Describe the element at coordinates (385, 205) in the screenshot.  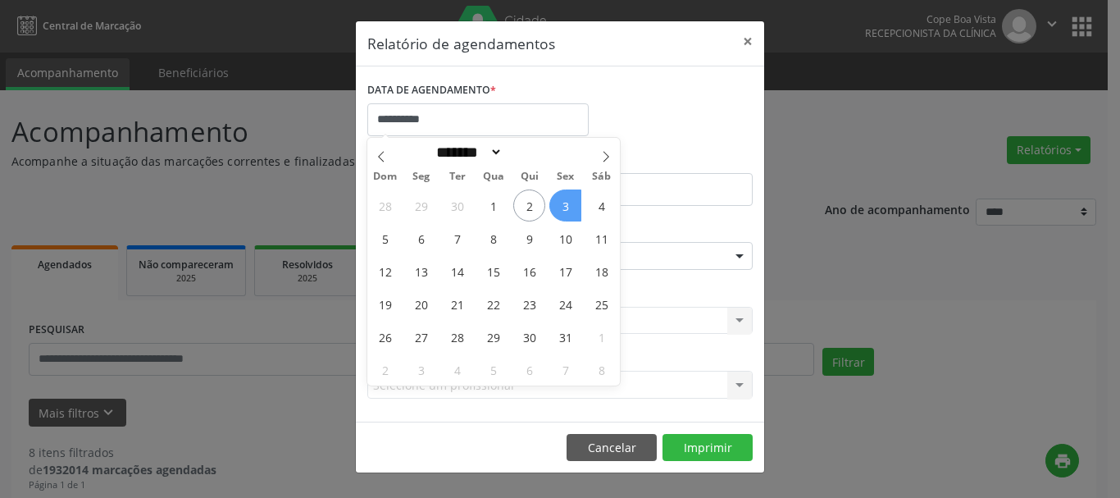
I see `span: Setembro 28, 2025` at that location.